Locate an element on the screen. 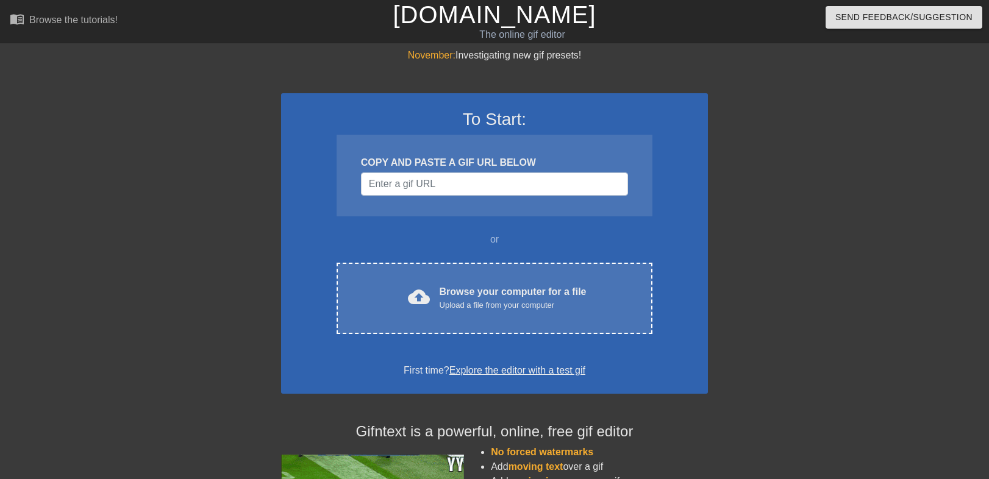  div: or is located at coordinates (495, 240).